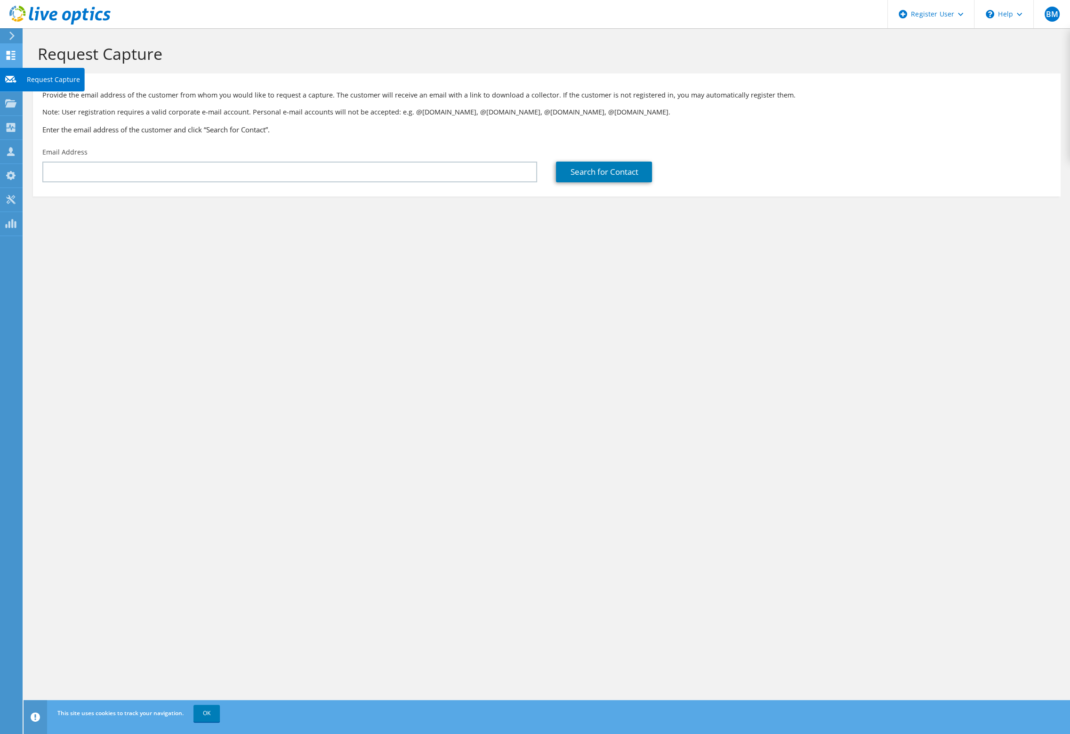  I want to click on a: OK, so click(207, 713).